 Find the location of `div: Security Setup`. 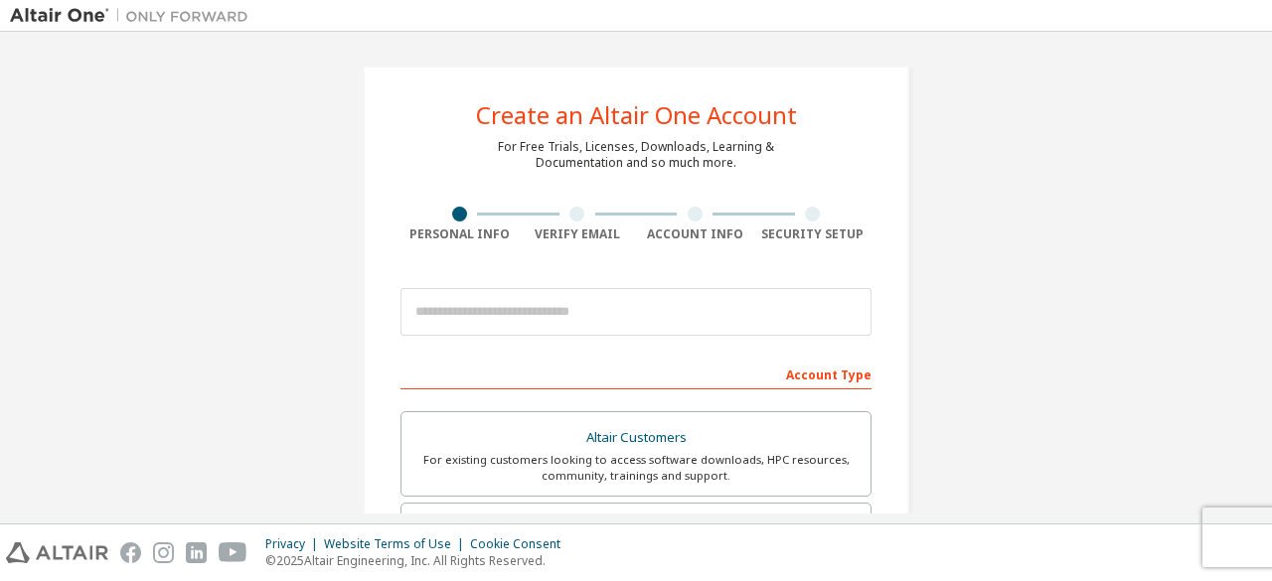

div: Security Setup is located at coordinates (813, 234).